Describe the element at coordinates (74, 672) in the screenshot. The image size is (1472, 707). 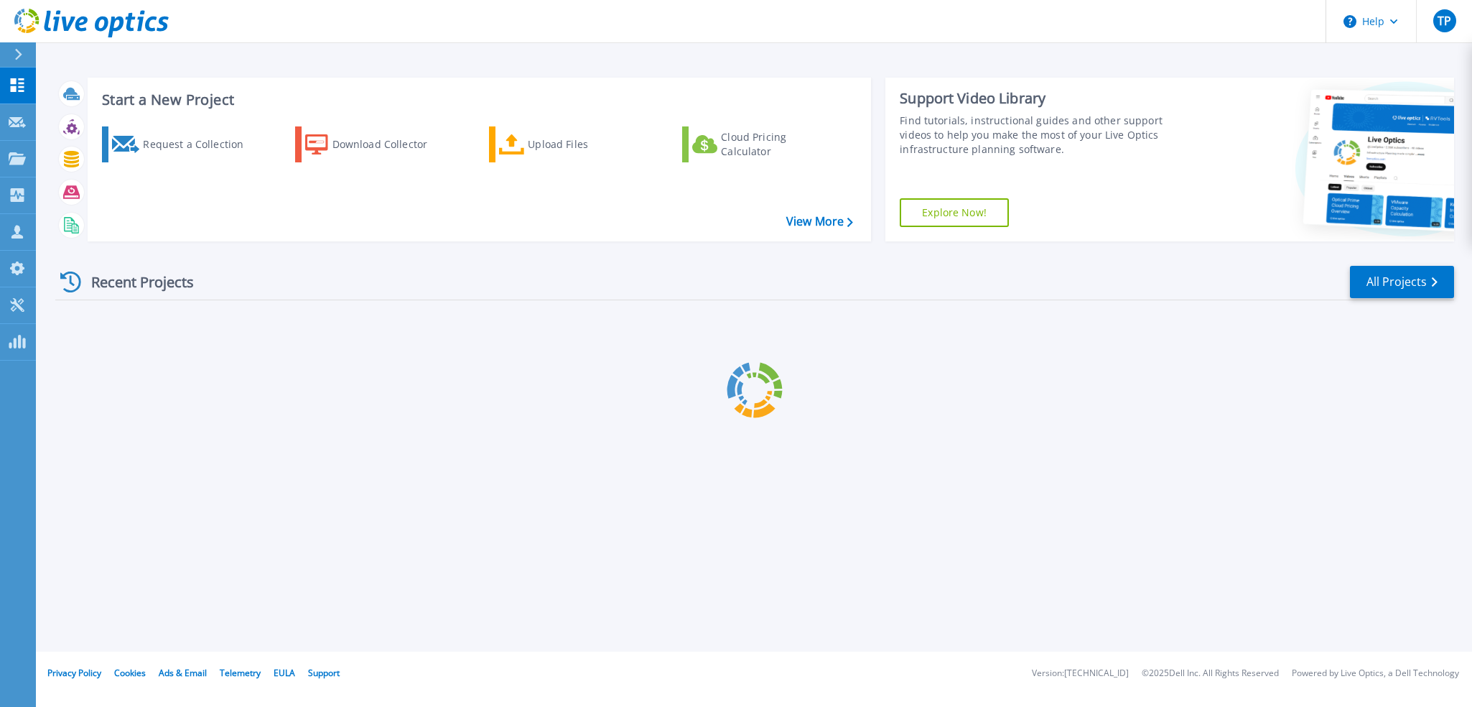
I see `a: Privacy Policy` at that location.